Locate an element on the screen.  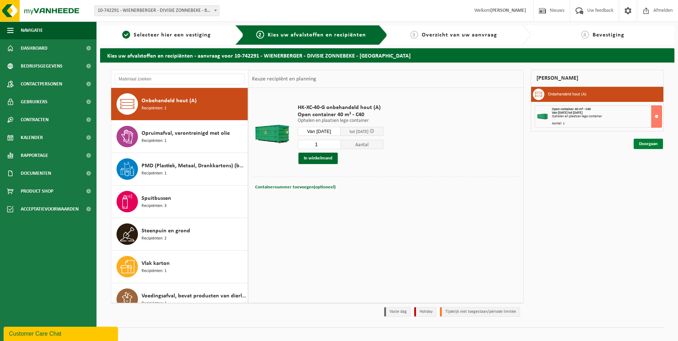
span: Documenten is located at coordinates (36, 173).